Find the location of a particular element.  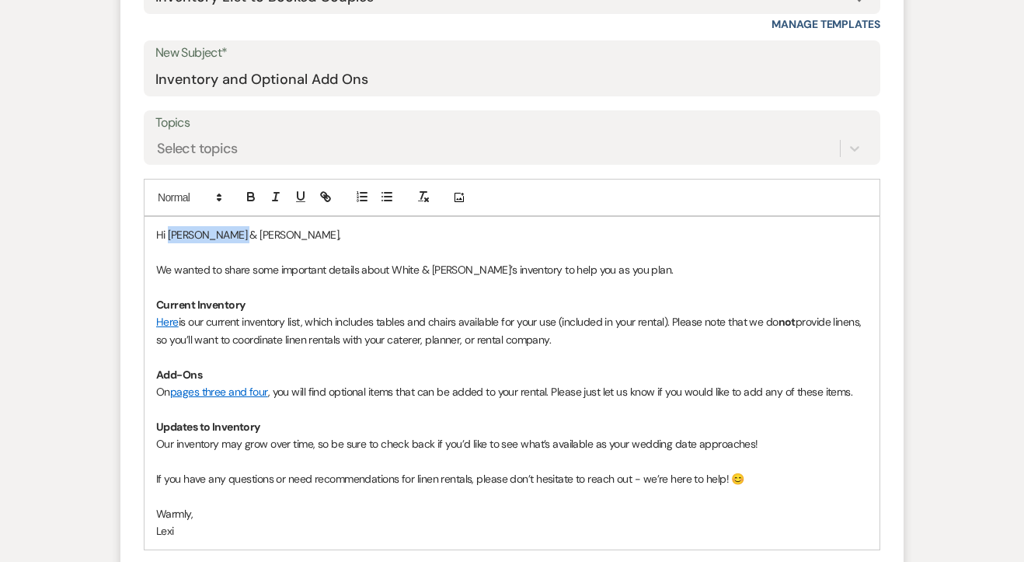

div: Select topics is located at coordinates (197, 148).